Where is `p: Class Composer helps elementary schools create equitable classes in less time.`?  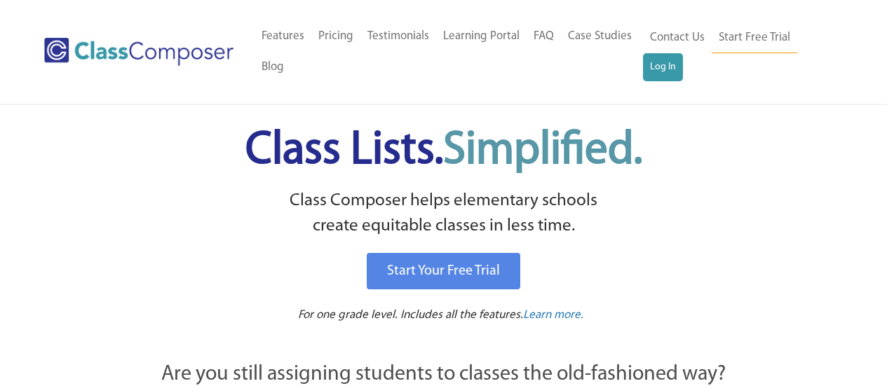 p: Class Composer helps elementary schools create equitable classes in less time. is located at coordinates (444, 214).